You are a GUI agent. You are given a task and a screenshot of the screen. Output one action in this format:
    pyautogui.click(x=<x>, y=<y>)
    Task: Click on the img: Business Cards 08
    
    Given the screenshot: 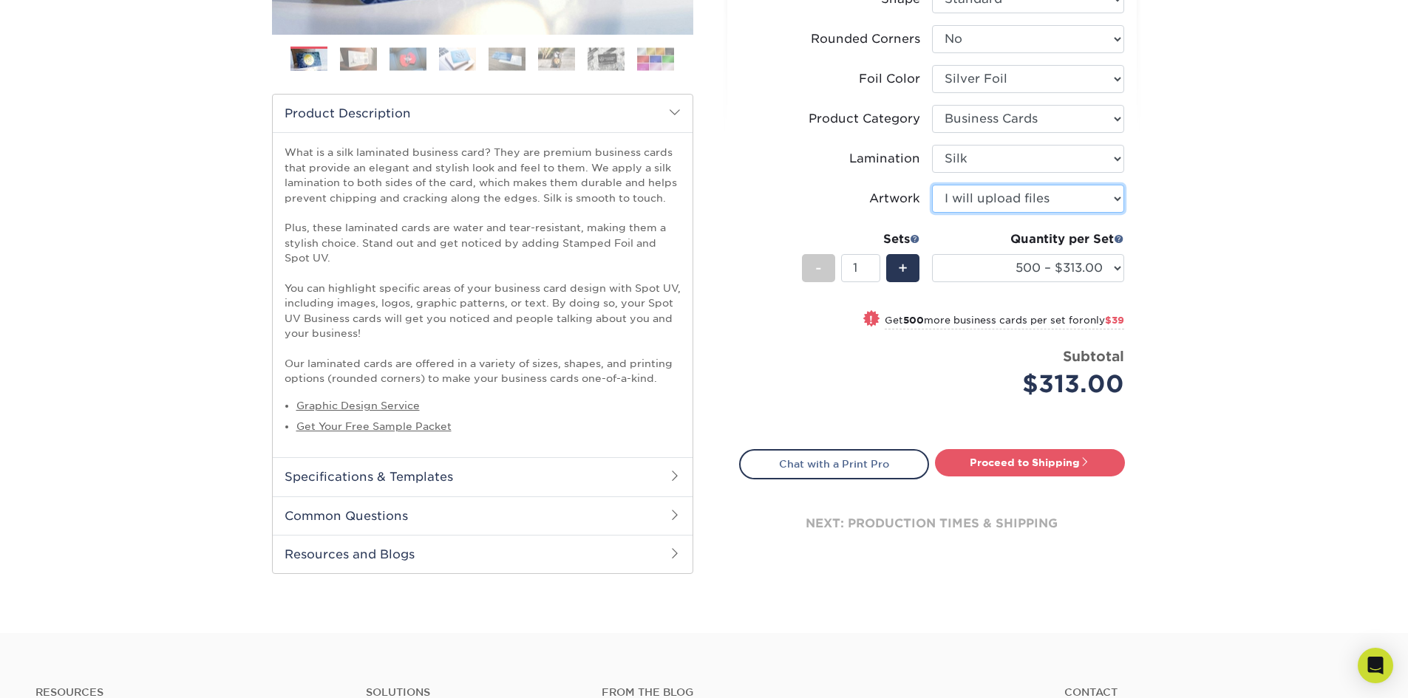 What is the action you would take?
    pyautogui.click(x=656, y=58)
    